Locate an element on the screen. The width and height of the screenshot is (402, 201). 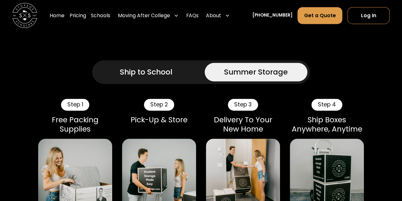
div: Ship Boxes Anywhere, Anytime is located at coordinates (327, 124).